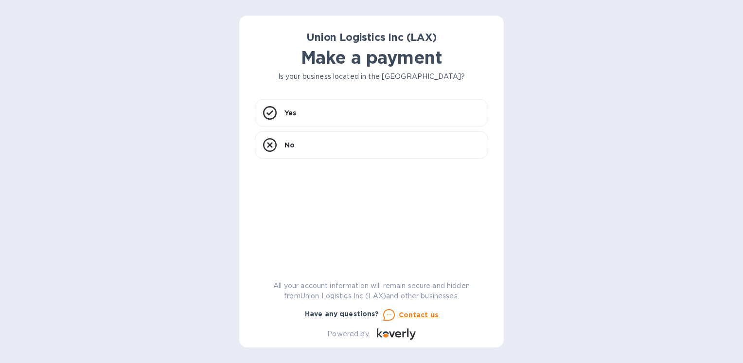 This screenshot has width=743, height=363. What do you see at coordinates (342, 314) in the screenshot?
I see `b: Have any questions?` at bounding box center [342, 314].